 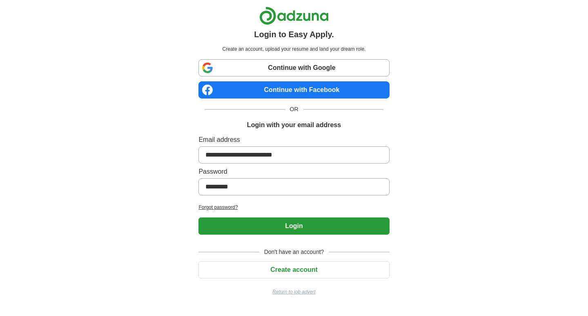 What do you see at coordinates (294, 207) in the screenshot?
I see `h2: Forgot password?` at bounding box center [294, 207].